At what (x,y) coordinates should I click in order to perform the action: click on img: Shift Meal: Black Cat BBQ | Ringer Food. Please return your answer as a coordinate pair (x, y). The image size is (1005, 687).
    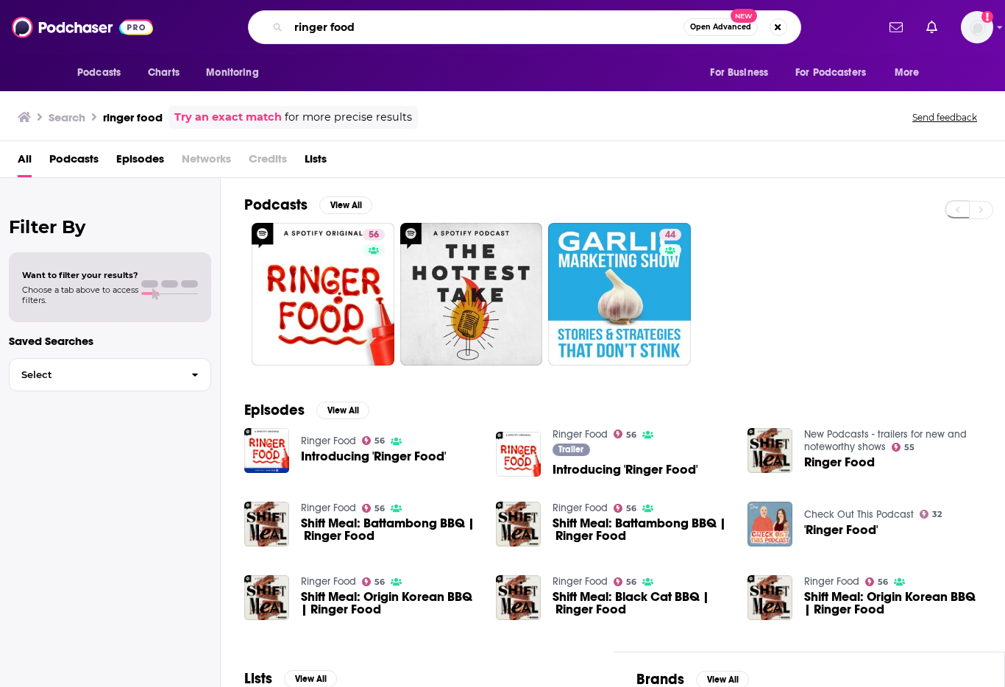
    Looking at the image, I should click on (518, 597).